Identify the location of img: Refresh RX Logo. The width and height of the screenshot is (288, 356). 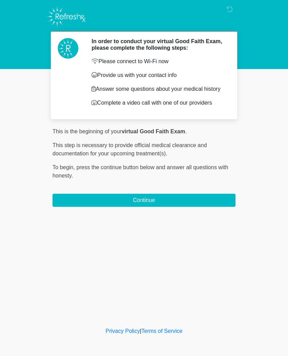
(66, 17).